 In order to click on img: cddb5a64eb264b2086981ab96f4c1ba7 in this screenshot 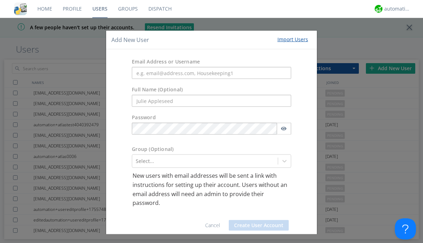, I will do `click(20, 9)`.